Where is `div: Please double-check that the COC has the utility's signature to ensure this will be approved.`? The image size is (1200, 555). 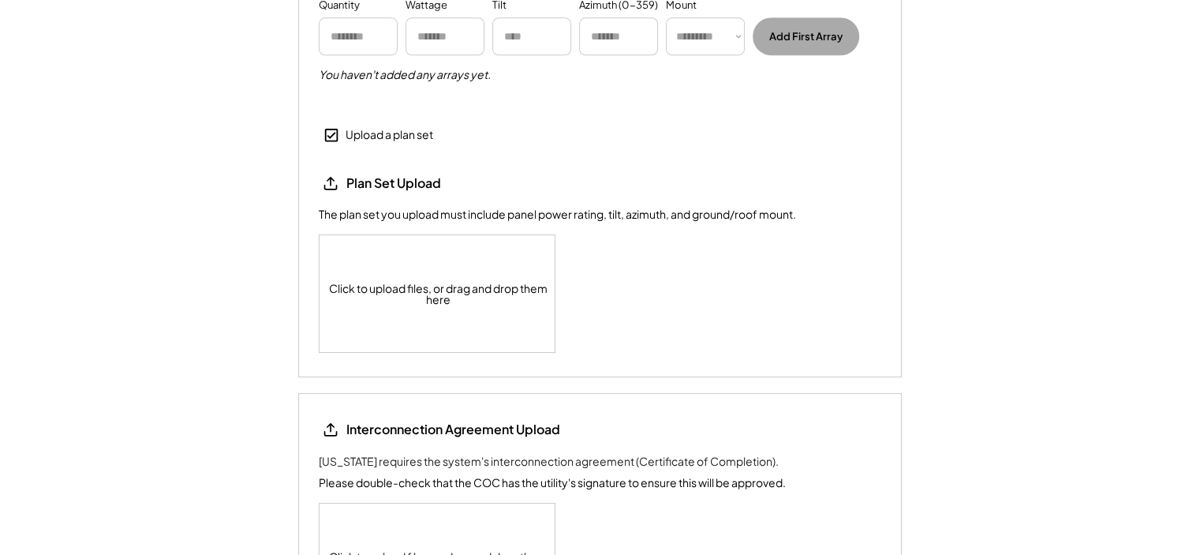
div: Please double-check that the COC has the utility's signature to ensure this will be approved. is located at coordinates (552, 482).